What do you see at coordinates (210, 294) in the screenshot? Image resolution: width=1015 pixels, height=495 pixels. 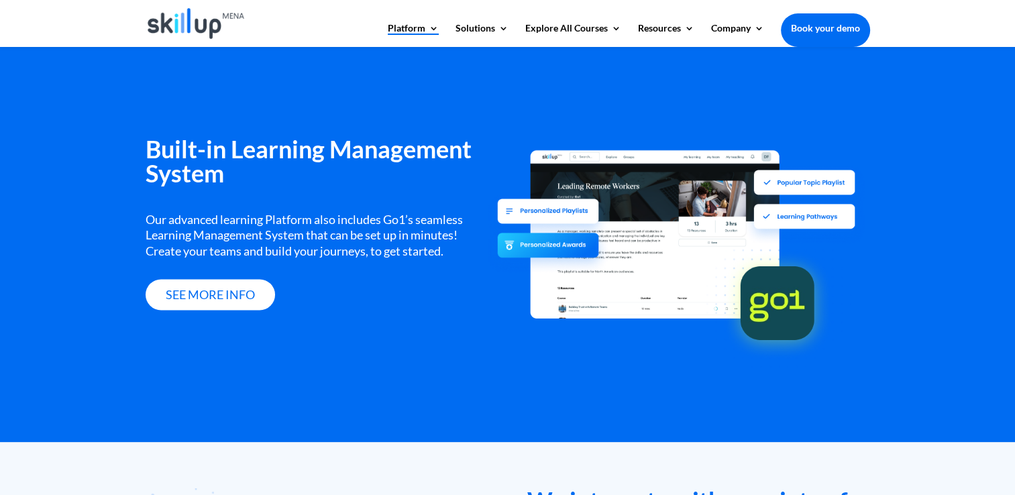 I see `a: see more info` at bounding box center [210, 294].